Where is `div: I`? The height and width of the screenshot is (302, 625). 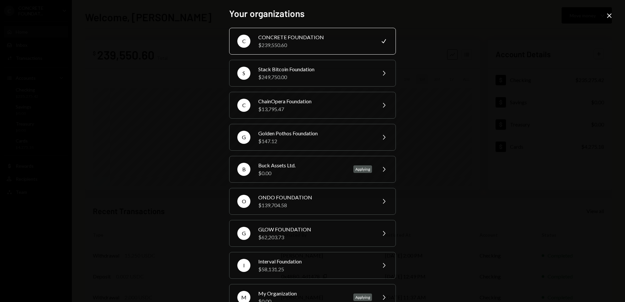
div: I is located at coordinates (244, 266).